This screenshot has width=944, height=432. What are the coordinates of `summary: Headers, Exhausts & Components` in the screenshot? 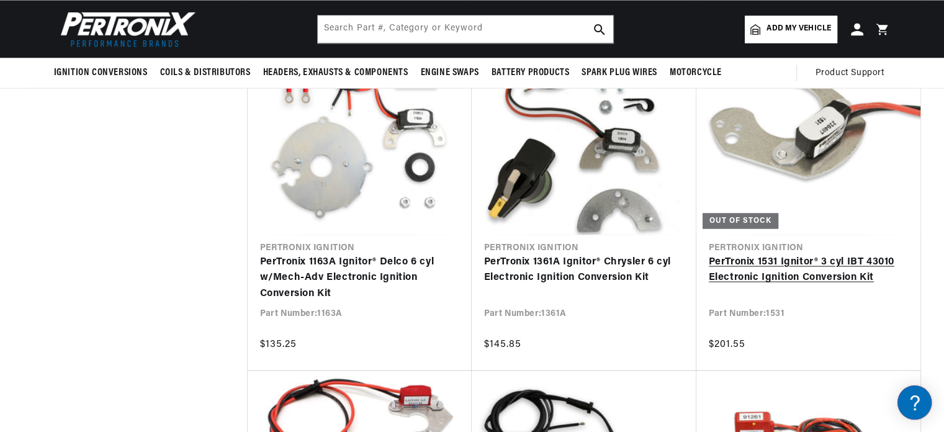 It's located at (336, 72).